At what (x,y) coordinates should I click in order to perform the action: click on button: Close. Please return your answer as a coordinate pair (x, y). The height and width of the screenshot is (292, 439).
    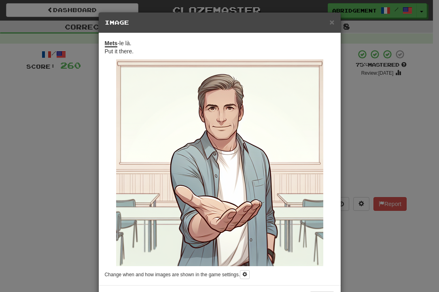
    Looking at the image, I should click on (332, 22).